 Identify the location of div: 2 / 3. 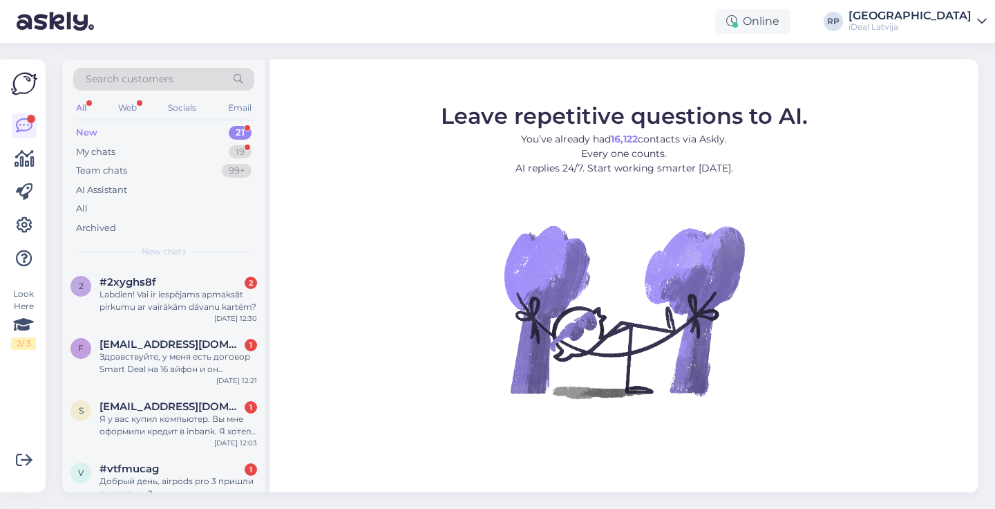
(24, 344).